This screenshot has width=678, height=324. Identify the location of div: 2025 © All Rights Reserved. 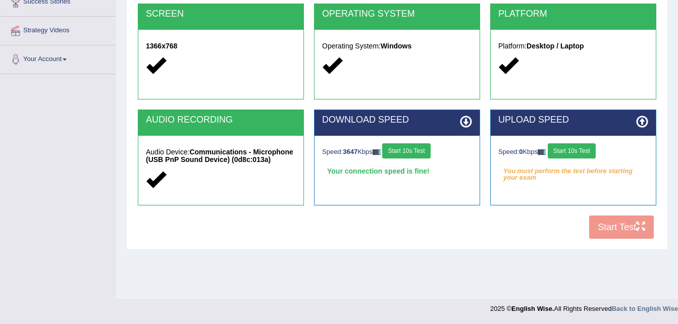
(584, 306).